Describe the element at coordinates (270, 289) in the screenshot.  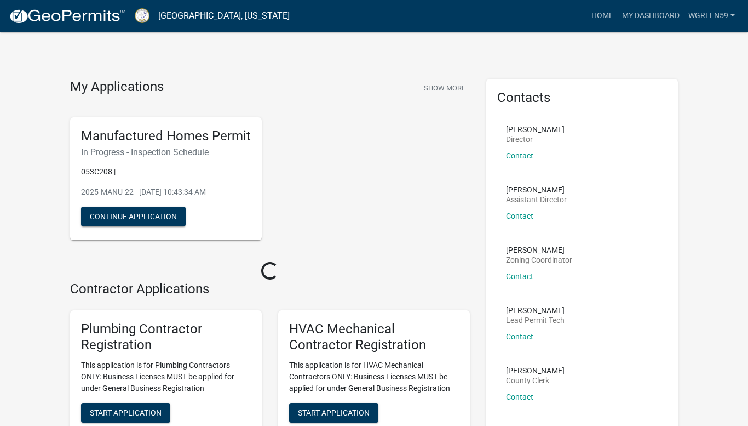
I see `h4: Contractor Applications` at that location.